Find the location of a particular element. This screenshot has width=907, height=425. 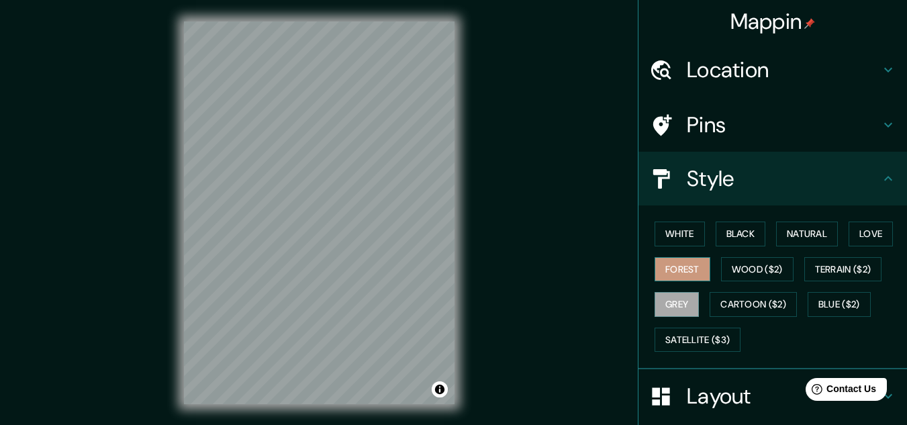

button: Cartoon ($2) is located at coordinates (754, 304).